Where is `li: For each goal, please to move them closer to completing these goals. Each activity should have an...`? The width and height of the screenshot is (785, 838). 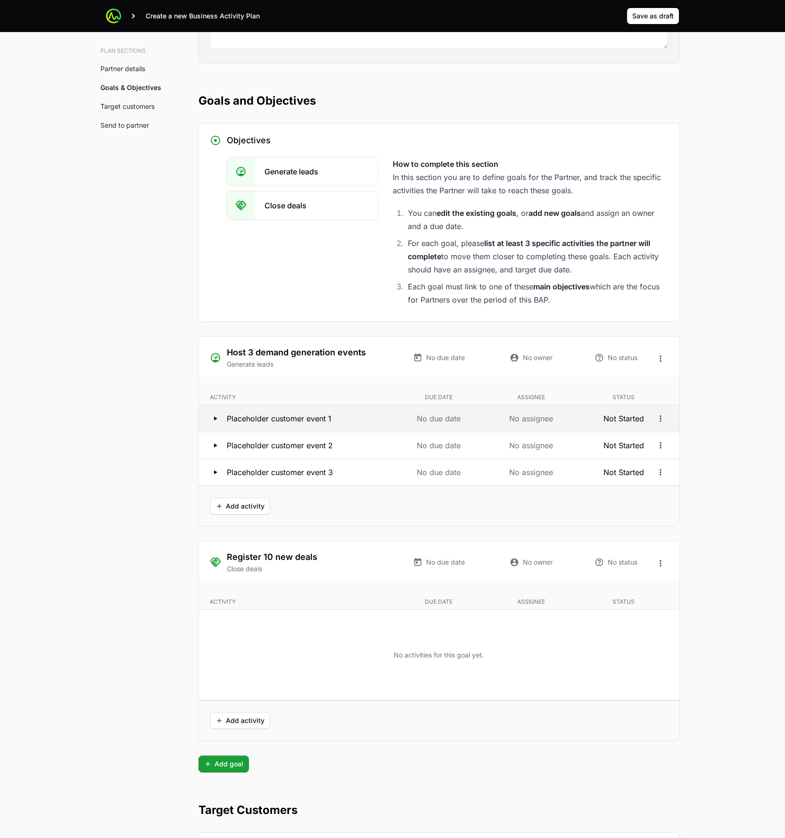 li: For each goal, please to move them closer to completing these goals. Each activity should have an... is located at coordinates (537, 257).